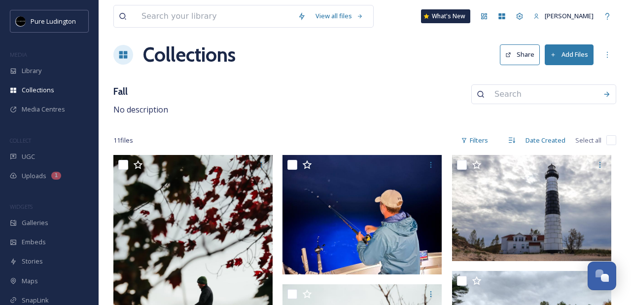  I want to click on div: Filters, so click(474, 140).